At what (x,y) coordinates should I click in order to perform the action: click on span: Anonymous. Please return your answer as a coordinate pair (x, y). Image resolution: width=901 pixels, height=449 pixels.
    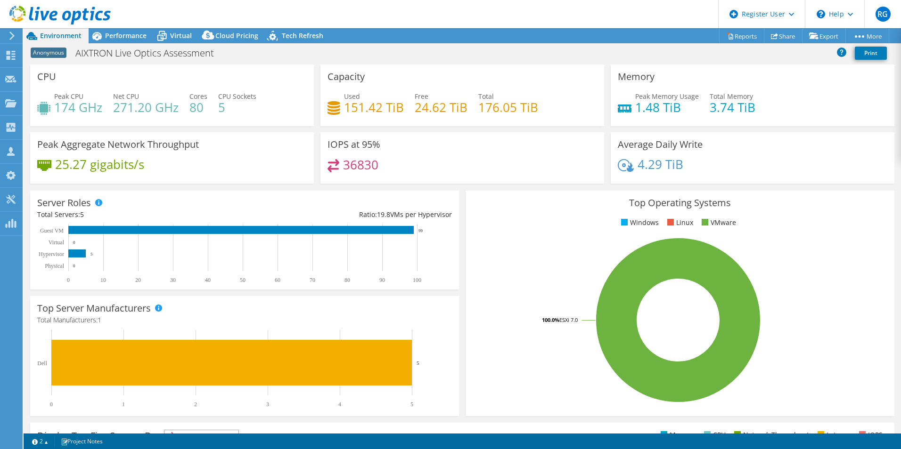
    Looking at the image, I should click on (49, 53).